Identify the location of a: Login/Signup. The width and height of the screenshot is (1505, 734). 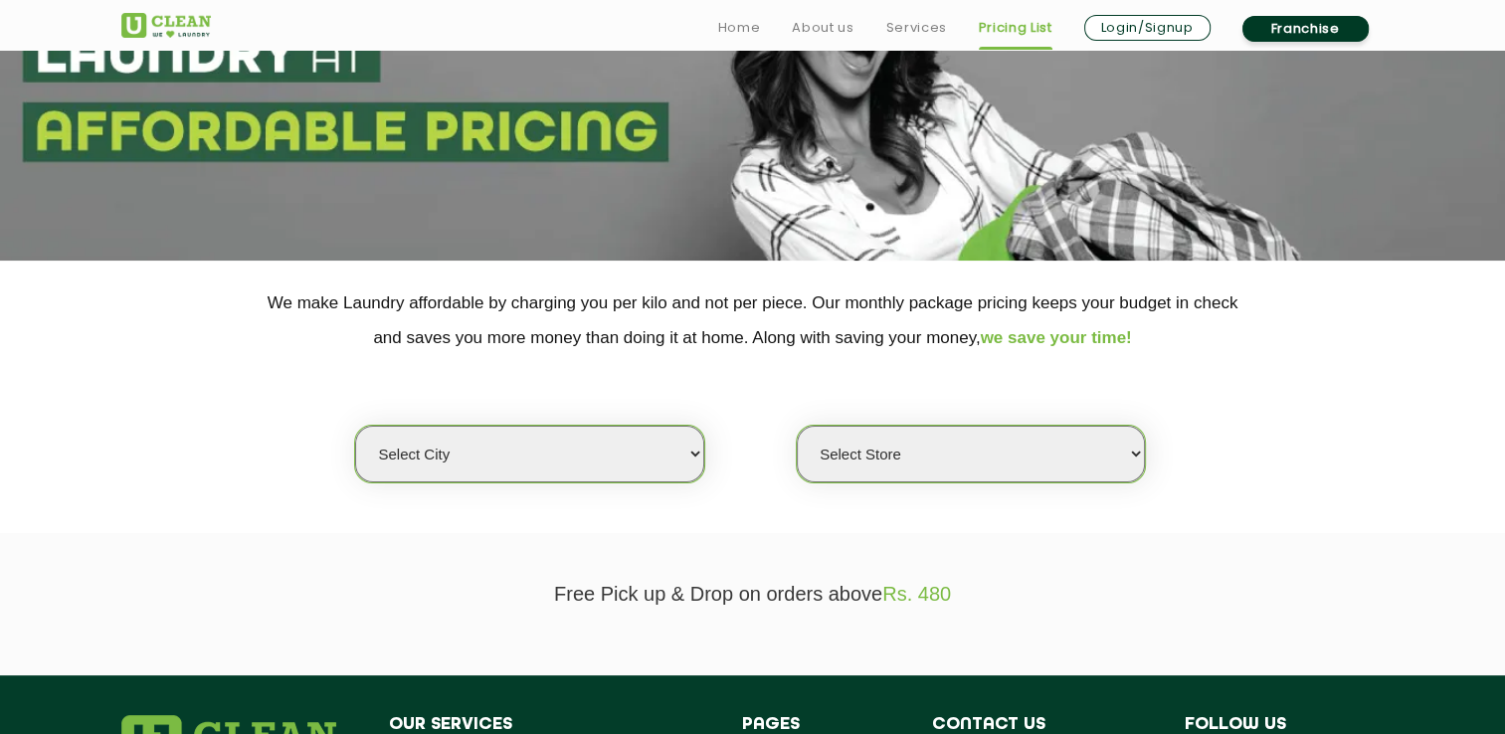
(1147, 28).